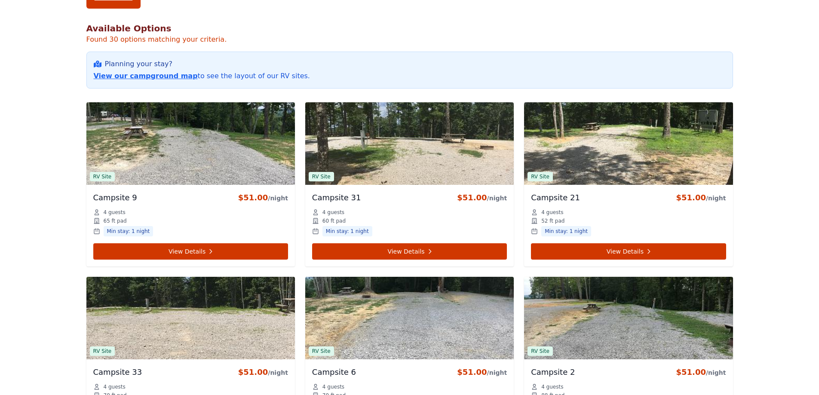 The height and width of the screenshot is (395, 819). Describe the element at coordinates (628, 318) in the screenshot. I see `img: Campsite 2` at that location.